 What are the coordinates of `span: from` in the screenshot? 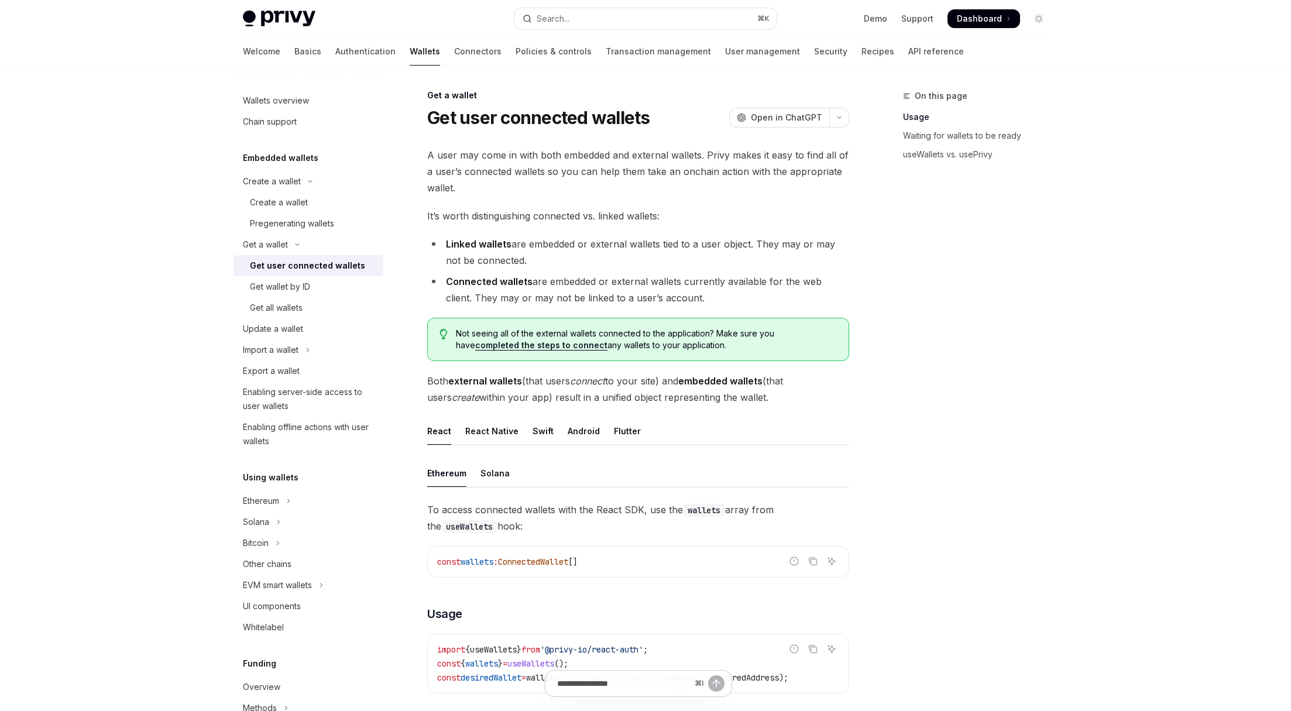 It's located at (531, 650).